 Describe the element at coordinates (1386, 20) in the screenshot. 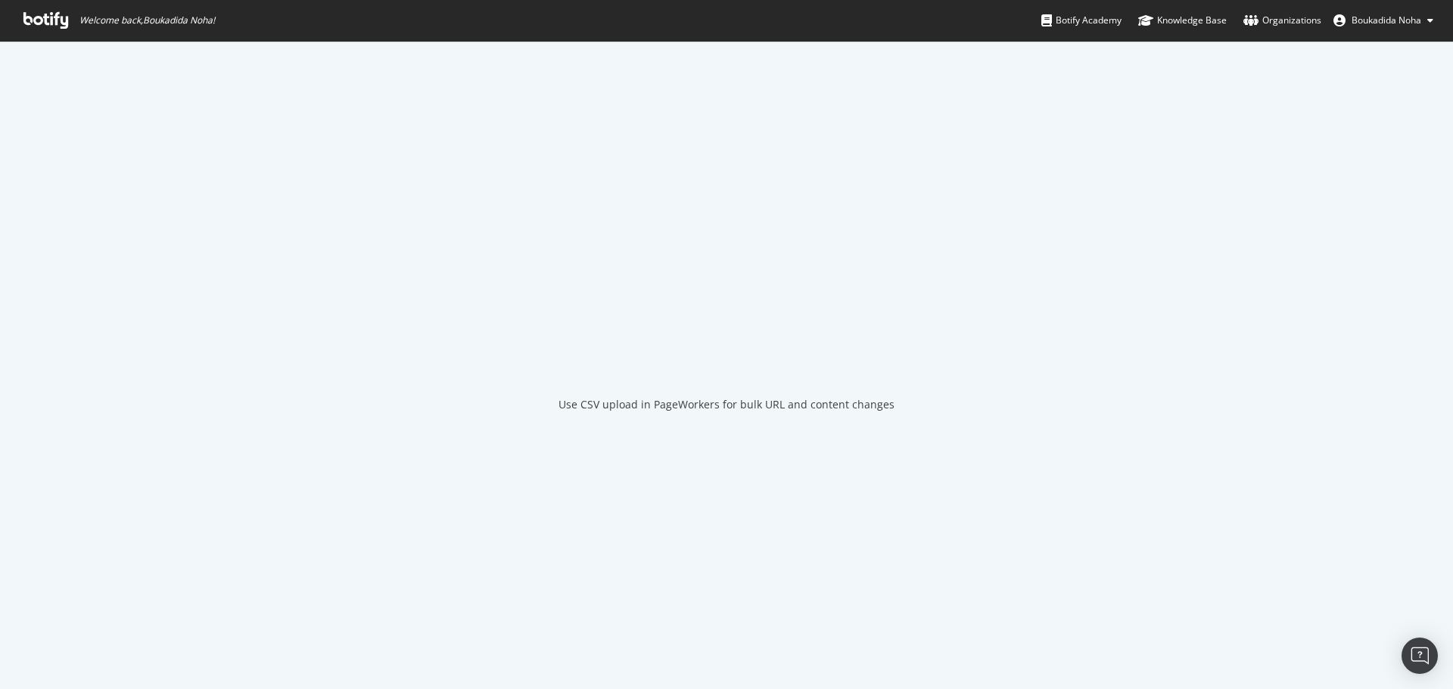

I see `span: Boukadida Noha` at that location.